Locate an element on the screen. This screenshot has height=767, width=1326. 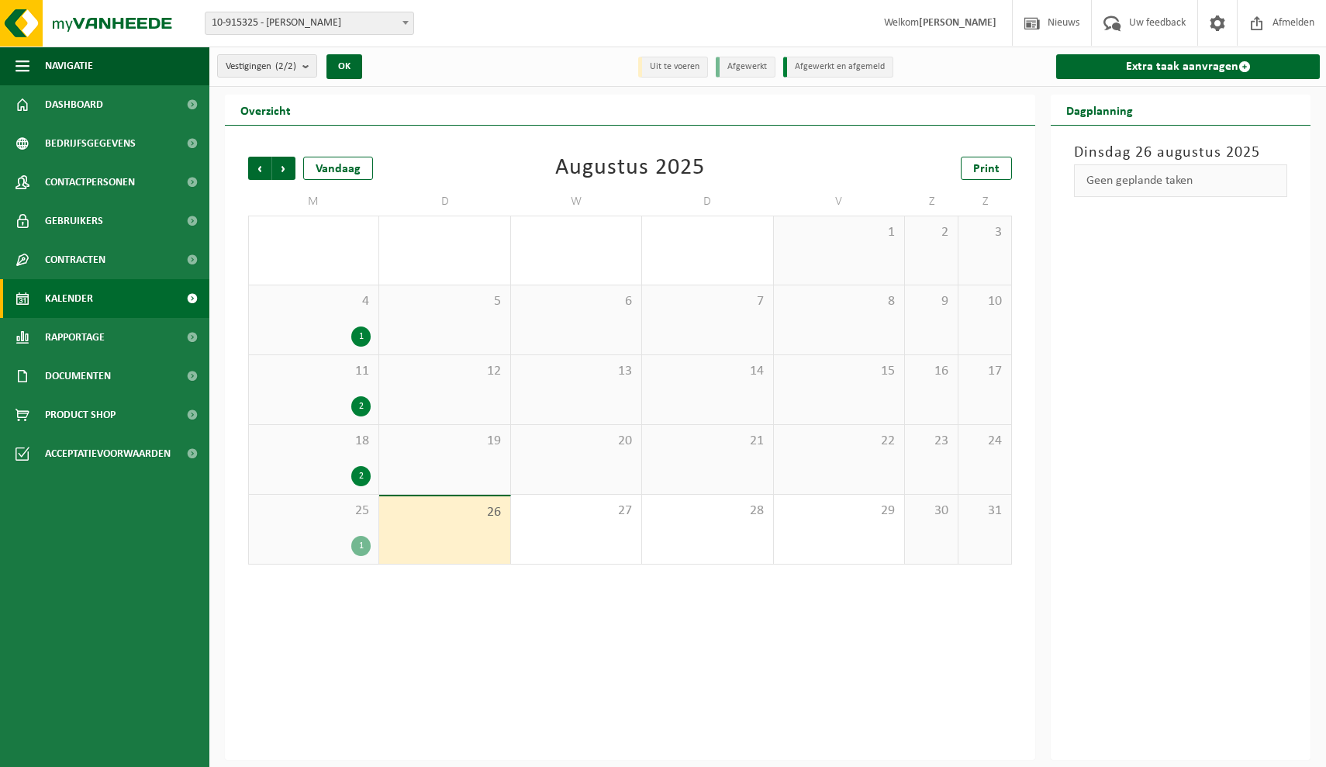
span: Vestigingen is located at coordinates (261, 67).